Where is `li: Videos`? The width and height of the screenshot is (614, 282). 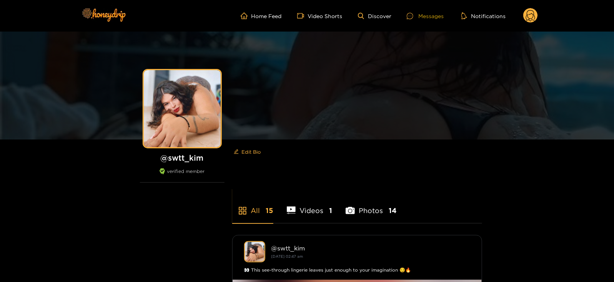
li: Videos is located at coordinates (310, 205).